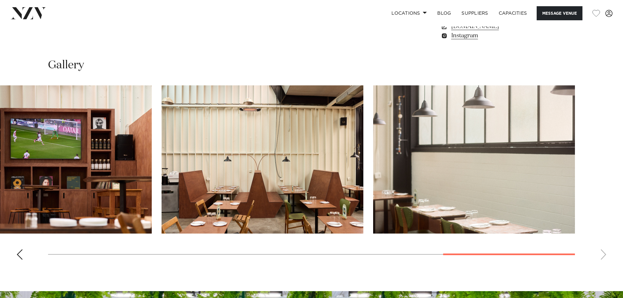  What do you see at coordinates (475, 13) in the screenshot?
I see `a: SUPPLIERS` at bounding box center [475, 13].